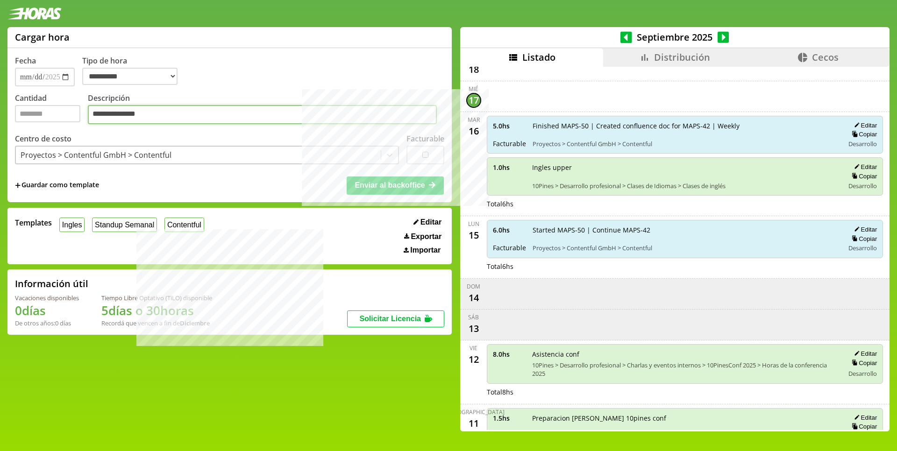 The image size is (897, 451). What do you see at coordinates (96, 155) in the screenshot?
I see `div: Proyectos > Contentful GmbH > Contentful` at bounding box center [96, 155].